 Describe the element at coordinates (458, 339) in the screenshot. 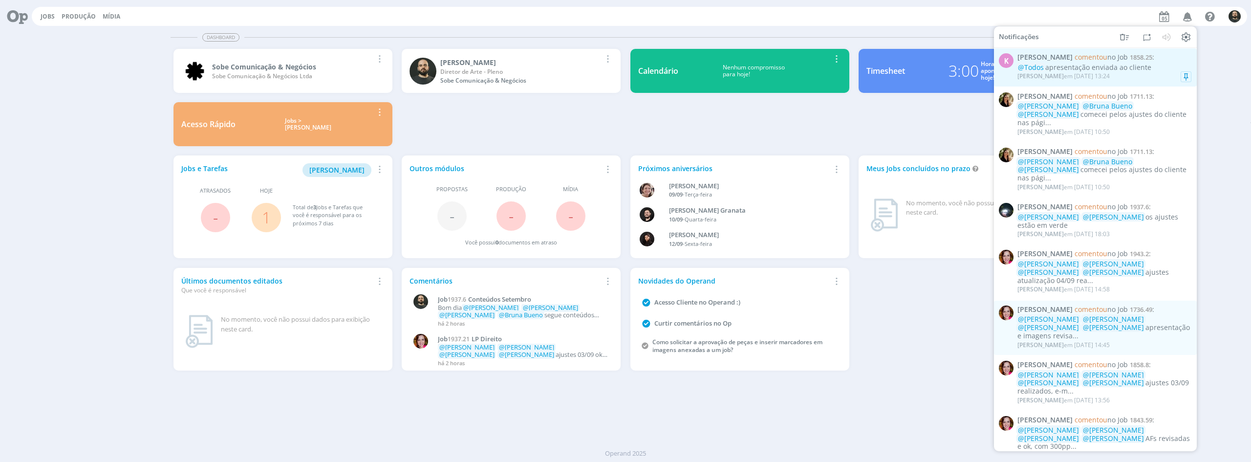

I see `span: 1937.21` at that location.